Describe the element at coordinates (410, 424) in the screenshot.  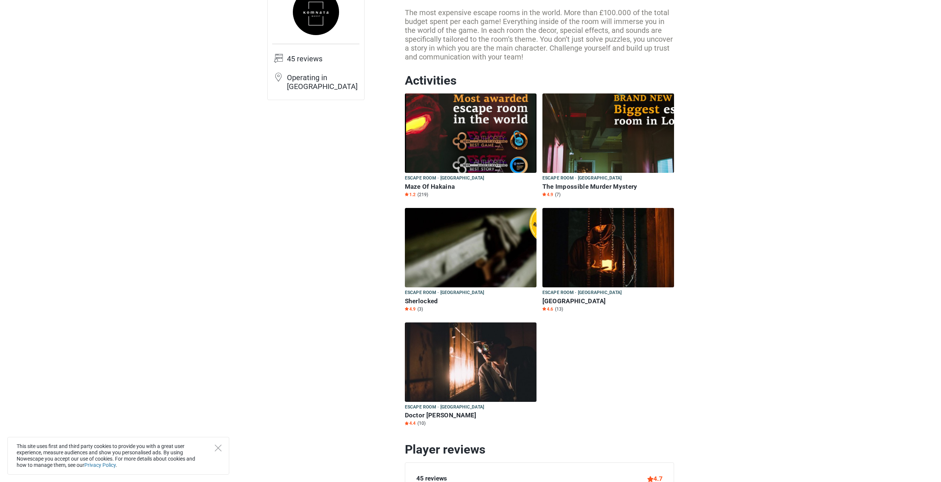
I see `span: 4.4` at that location.